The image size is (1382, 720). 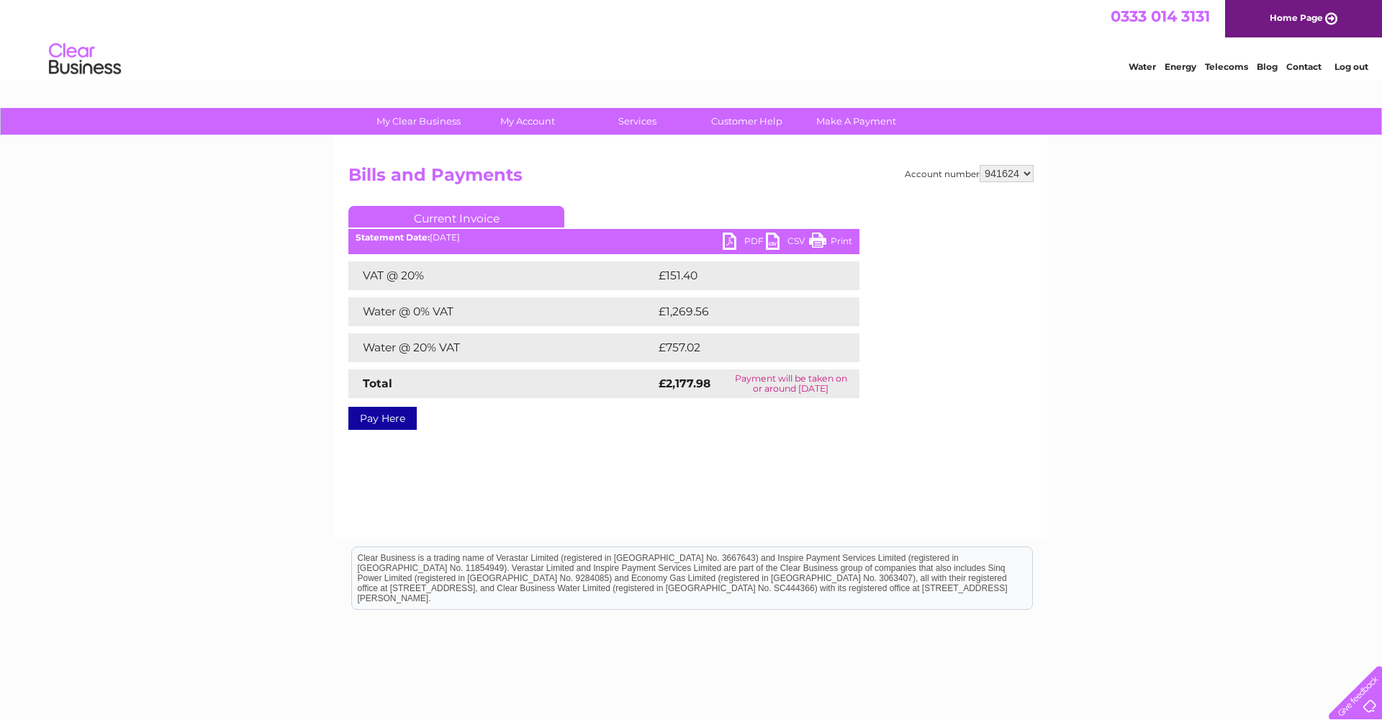 I want to click on td: £1,269.56, so click(x=746, y=312).